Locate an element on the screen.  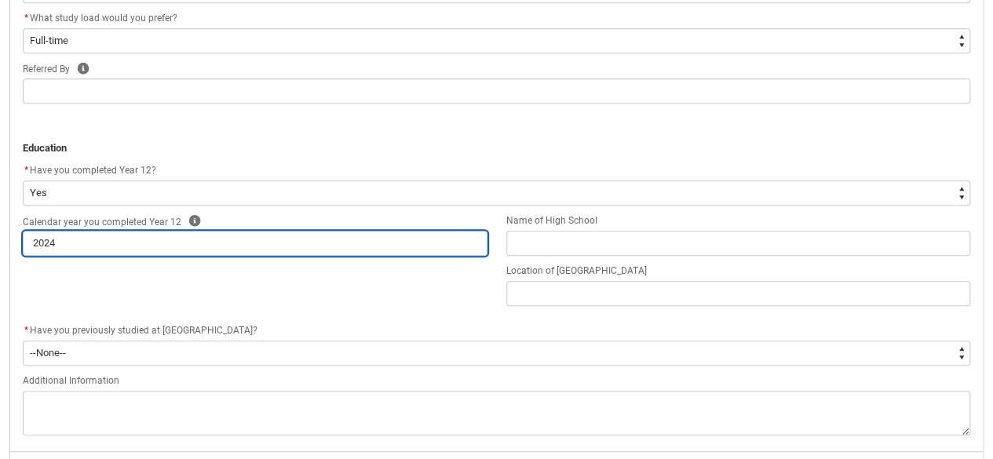
span: Have you completed Year 12? is located at coordinates (93, 170).